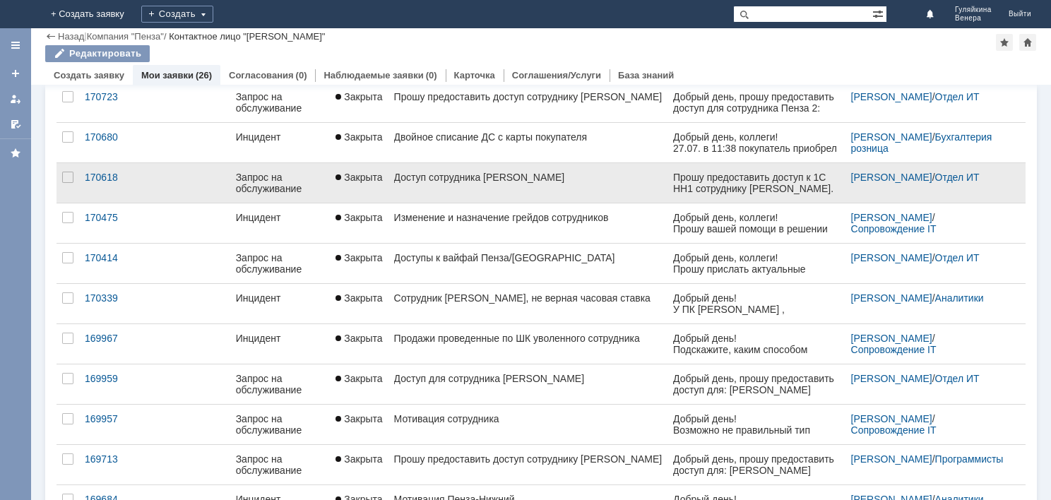  What do you see at coordinates (109, 459) in the screenshot?
I see `div: 169713` at bounding box center [109, 459].